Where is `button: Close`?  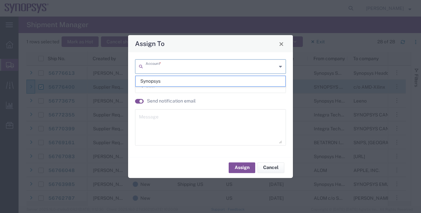 button: Close is located at coordinates (282, 44).